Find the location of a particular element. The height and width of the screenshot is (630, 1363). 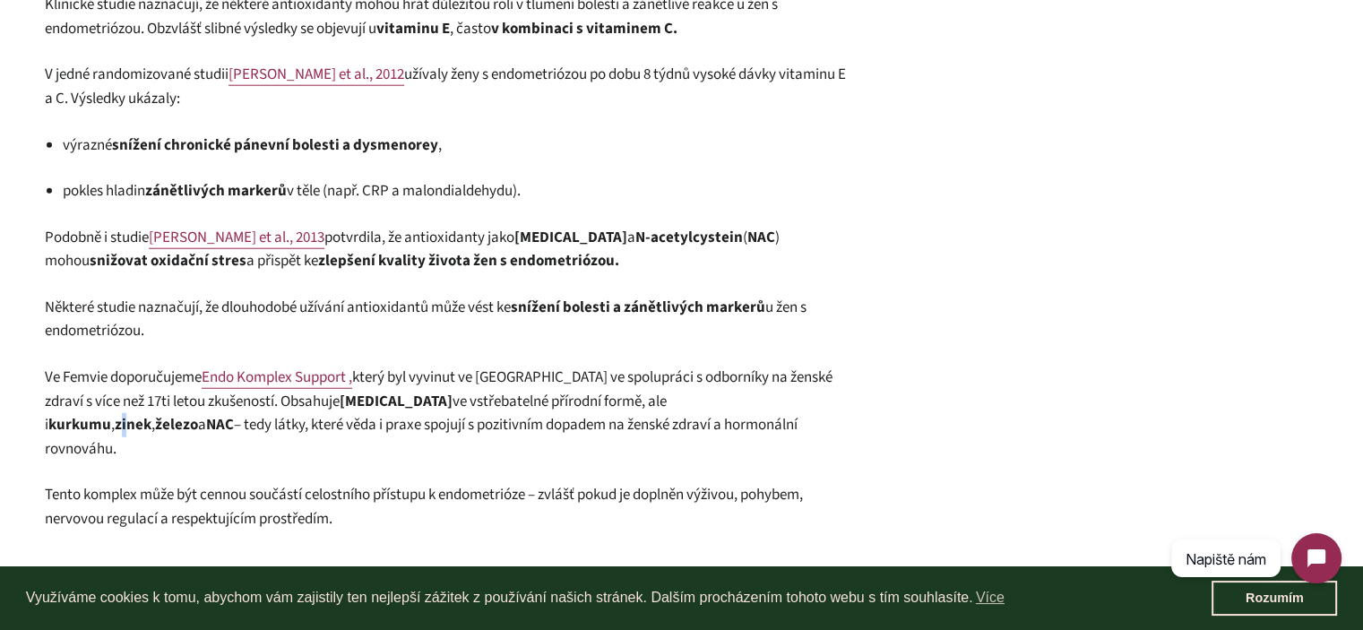

span: , často is located at coordinates (564, 29).